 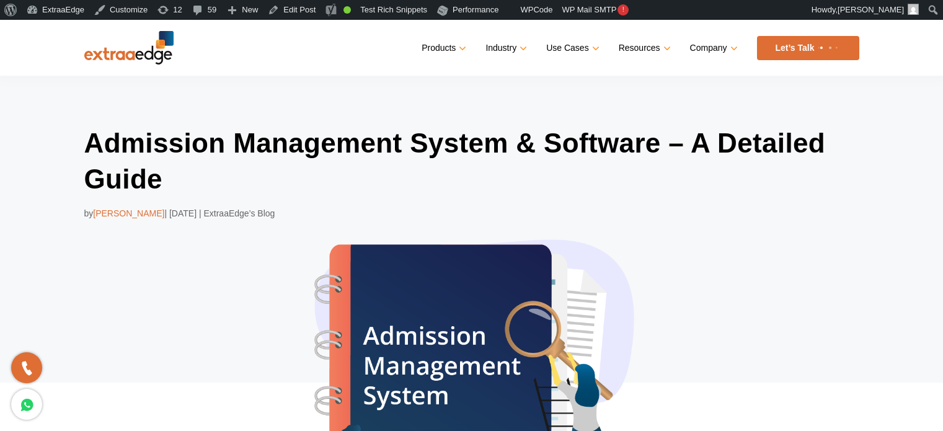 What do you see at coordinates (644, 48) in the screenshot?
I see `a: Resources` at bounding box center [644, 48].